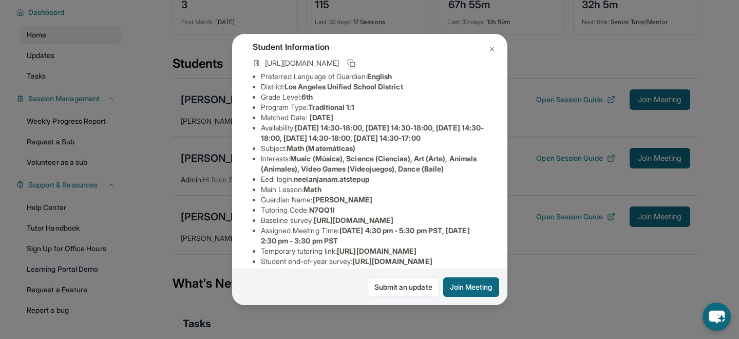  What do you see at coordinates (374, 210) in the screenshot?
I see `li: Tutoring Code :` at bounding box center [374, 210].